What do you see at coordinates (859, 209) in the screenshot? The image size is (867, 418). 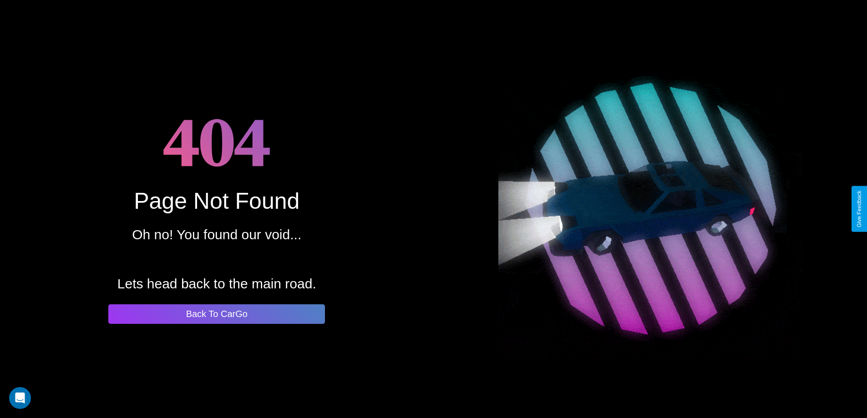 I see `div: Give Feedback` at bounding box center [859, 209].